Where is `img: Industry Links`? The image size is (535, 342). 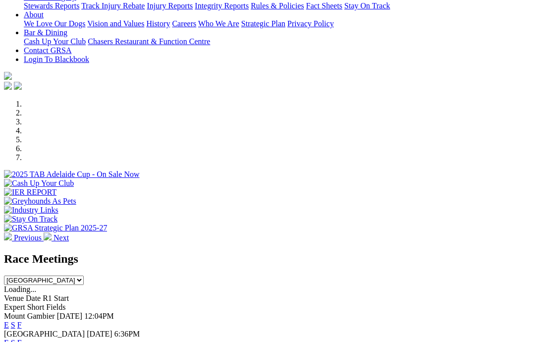
img: Industry Links is located at coordinates (31, 210).